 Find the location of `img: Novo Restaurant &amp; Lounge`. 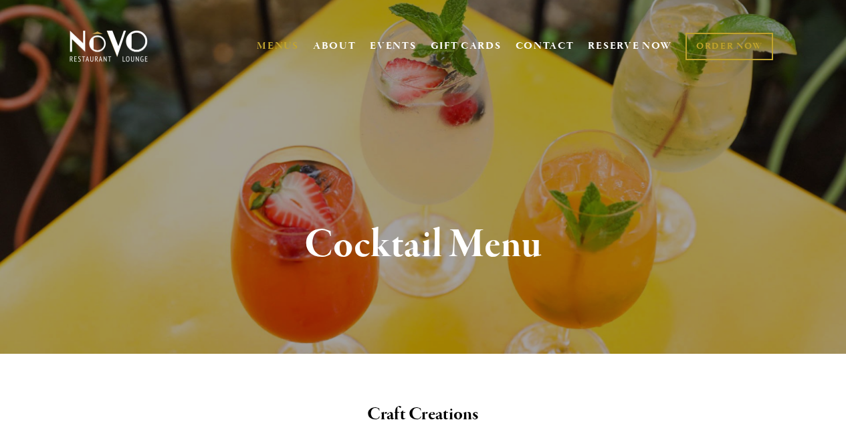

img: Novo Restaurant &amp; Lounge is located at coordinates (108, 46).